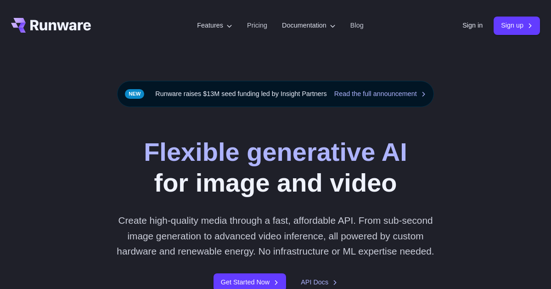 The width and height of the screenshot is (551, 289). Describe the element at coordinates (275, 151) in the screenshot. I see `strong: Flexible generative AI` at that location.